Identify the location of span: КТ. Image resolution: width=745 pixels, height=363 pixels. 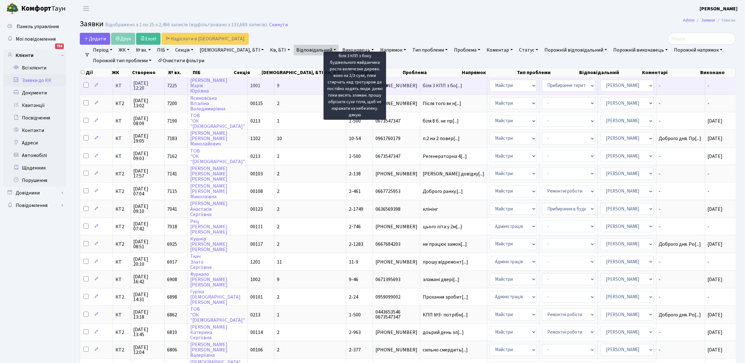
(122, 315).